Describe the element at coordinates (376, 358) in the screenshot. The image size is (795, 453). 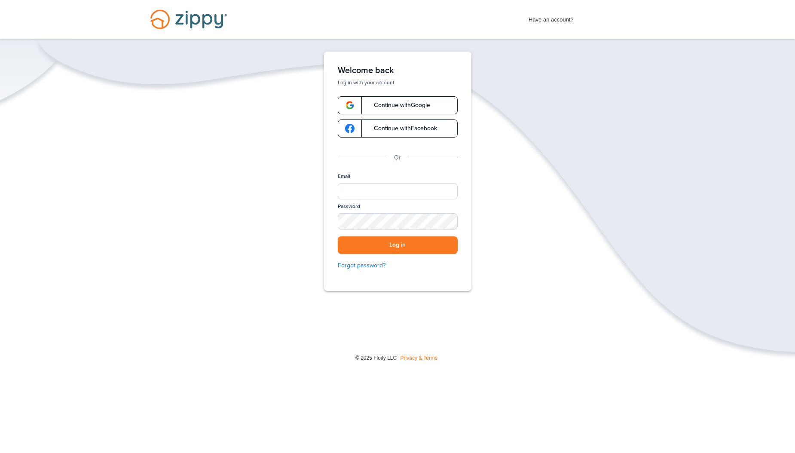
I see `span: © 2025 Floify LLC` at that location.